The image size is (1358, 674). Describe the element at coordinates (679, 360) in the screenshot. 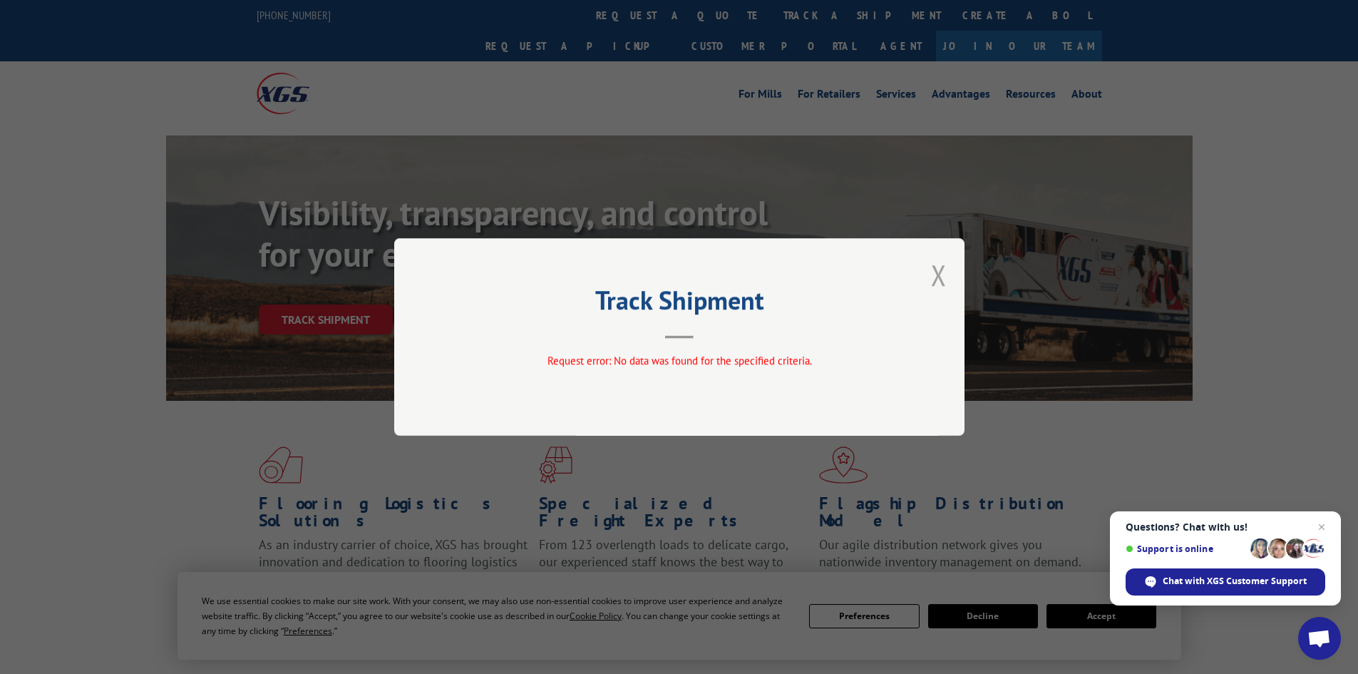

I see `span: Request error: No data was found for the specified criteria.` at that location.